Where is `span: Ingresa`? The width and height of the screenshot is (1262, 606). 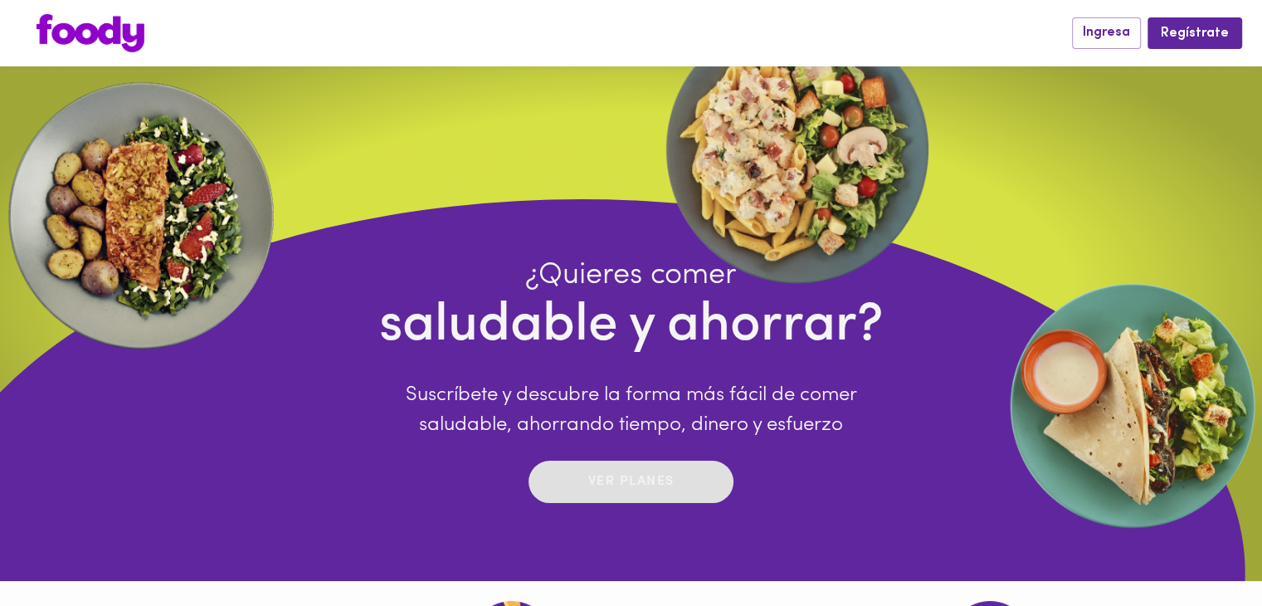
span: Ingresa is located at coordinates (1106, 32).